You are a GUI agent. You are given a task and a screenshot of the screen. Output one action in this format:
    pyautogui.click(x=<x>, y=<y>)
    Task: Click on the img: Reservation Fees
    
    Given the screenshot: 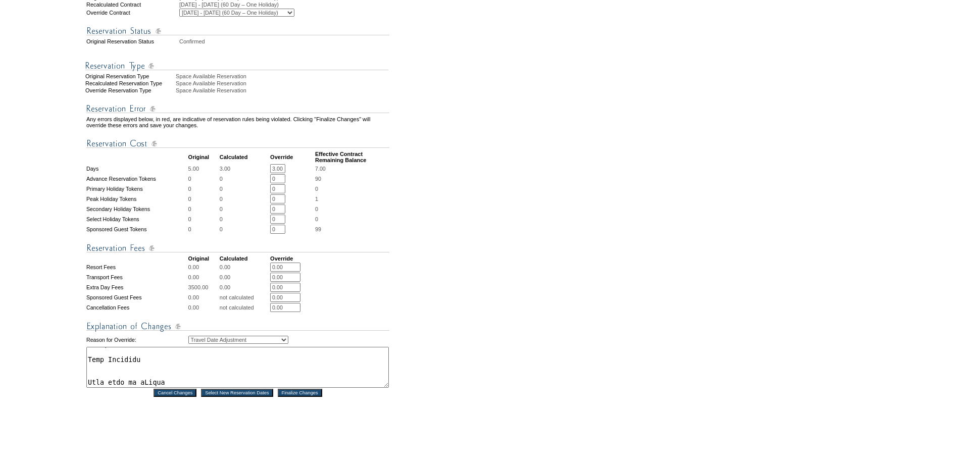 What is the action you would take?
    pyautogui.click(x=238, y=248)
    